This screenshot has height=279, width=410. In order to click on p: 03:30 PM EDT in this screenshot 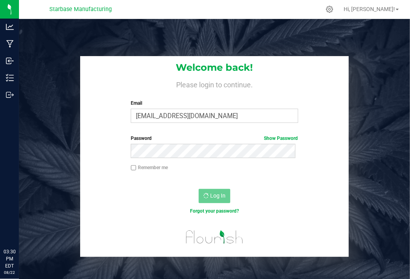, I will do `click(9, 259)`.